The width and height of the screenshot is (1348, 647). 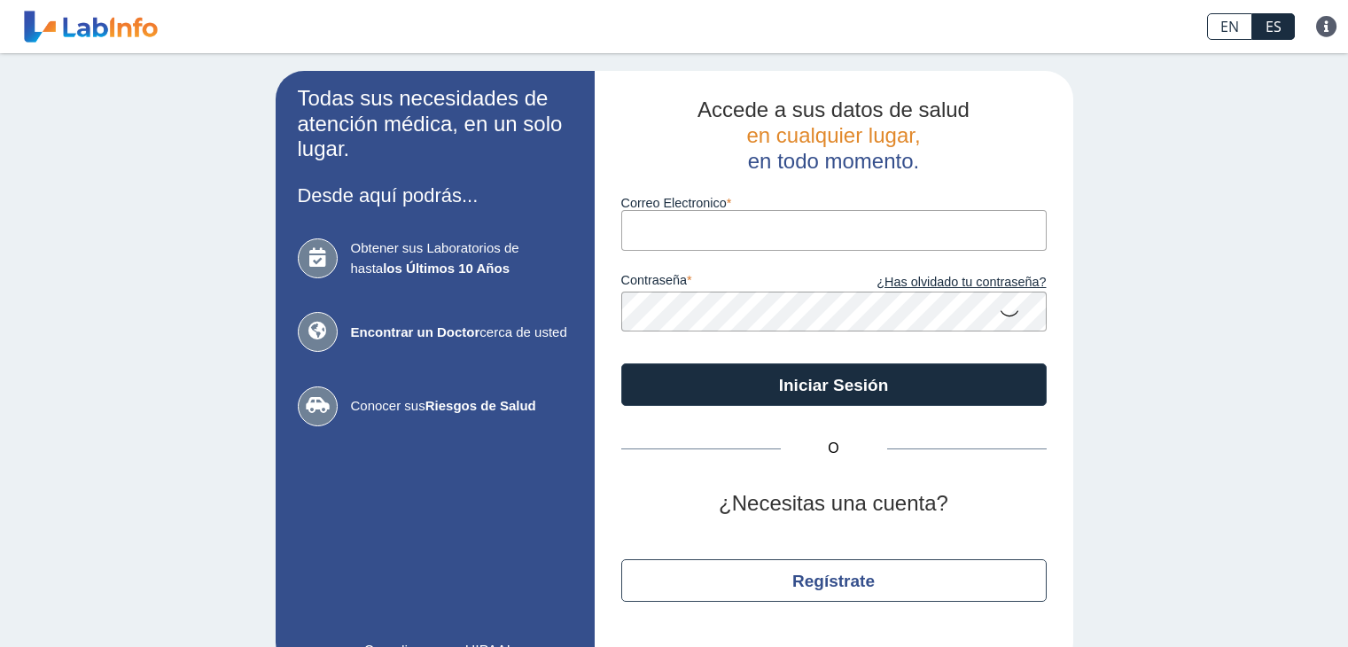 What do you see at coordinates (416, 332) in the screenshot?
I see `b: Encontrar un Doctor` at bounding box center [416, 332].